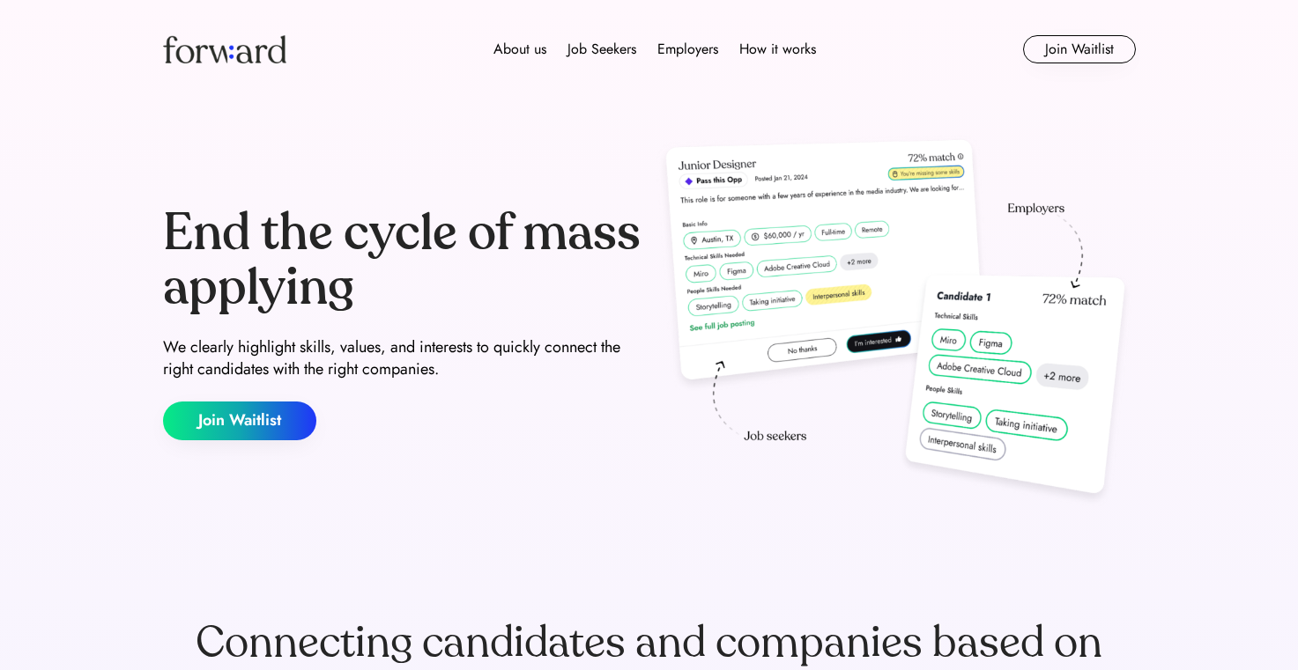 The height and width of the screenshot is (670, 1298). Describe the element at coordinates (225, 49) in the screenshot. I see `img: Forward logo` at that location.